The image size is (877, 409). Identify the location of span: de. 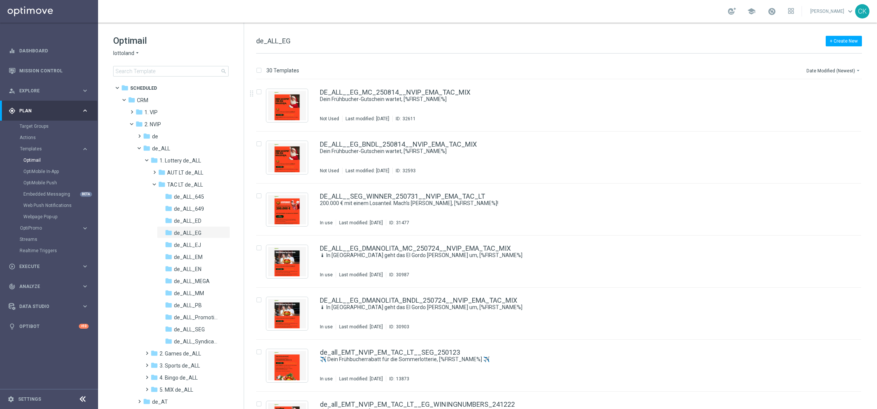
(155, 136).